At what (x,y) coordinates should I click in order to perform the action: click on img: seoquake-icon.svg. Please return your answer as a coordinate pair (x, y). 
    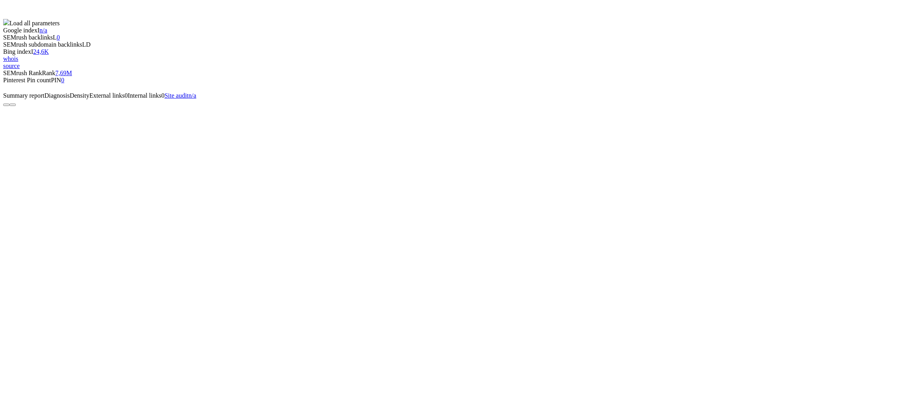
    Looking at the image, I should click on (6, 22).